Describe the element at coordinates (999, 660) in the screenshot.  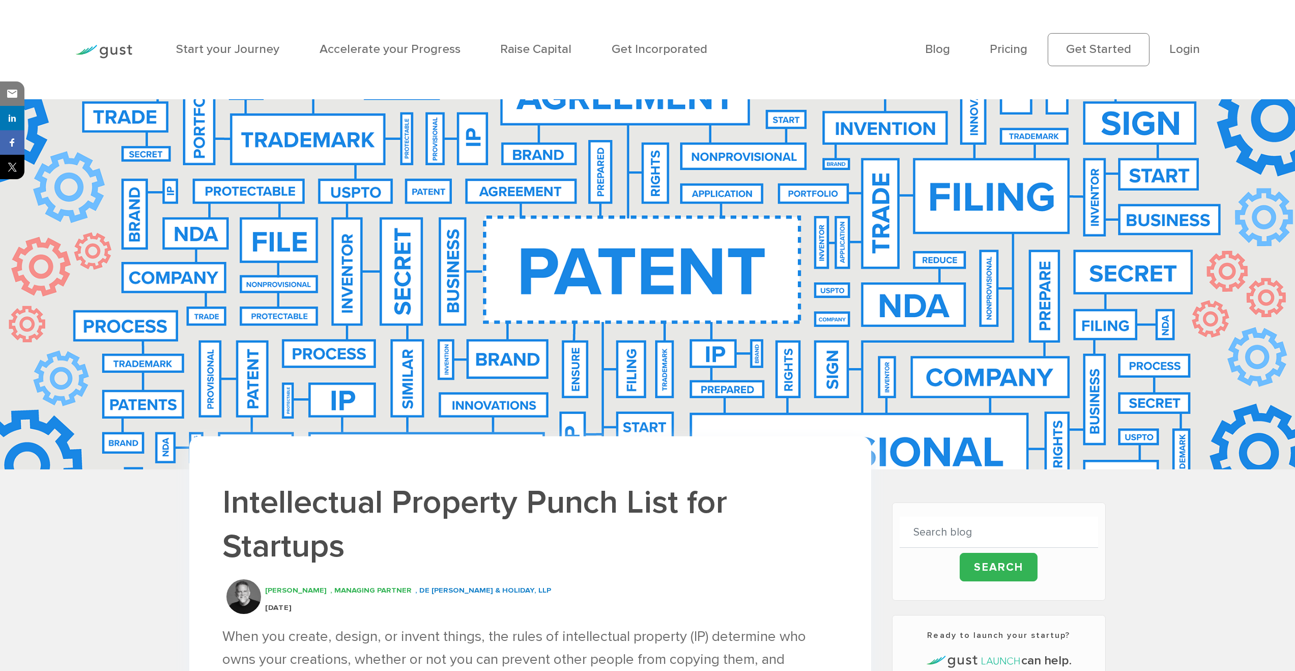
I see `h4: can help.` at that location.